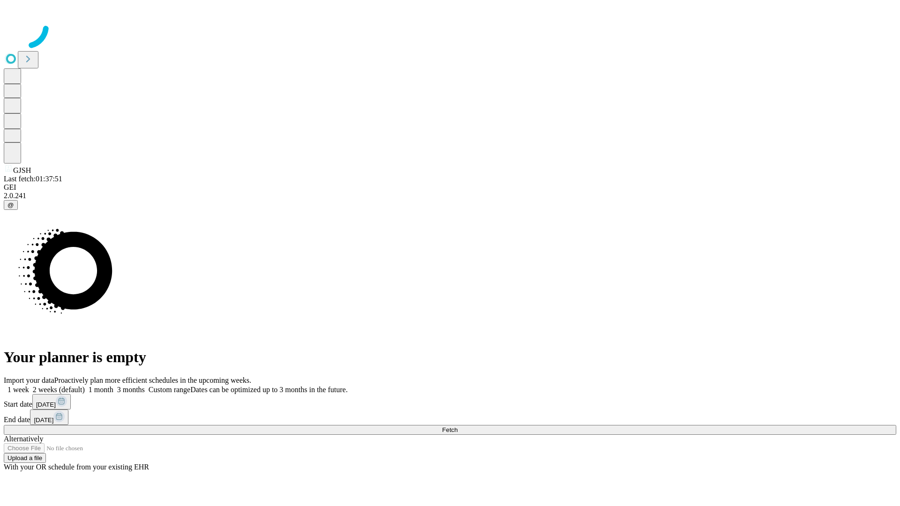 Image resolution: width=900 pixels, height=506 pixels. Describe the element at coordinates (29, 380) in the screenshot. I see `span: Import your data` at that location.